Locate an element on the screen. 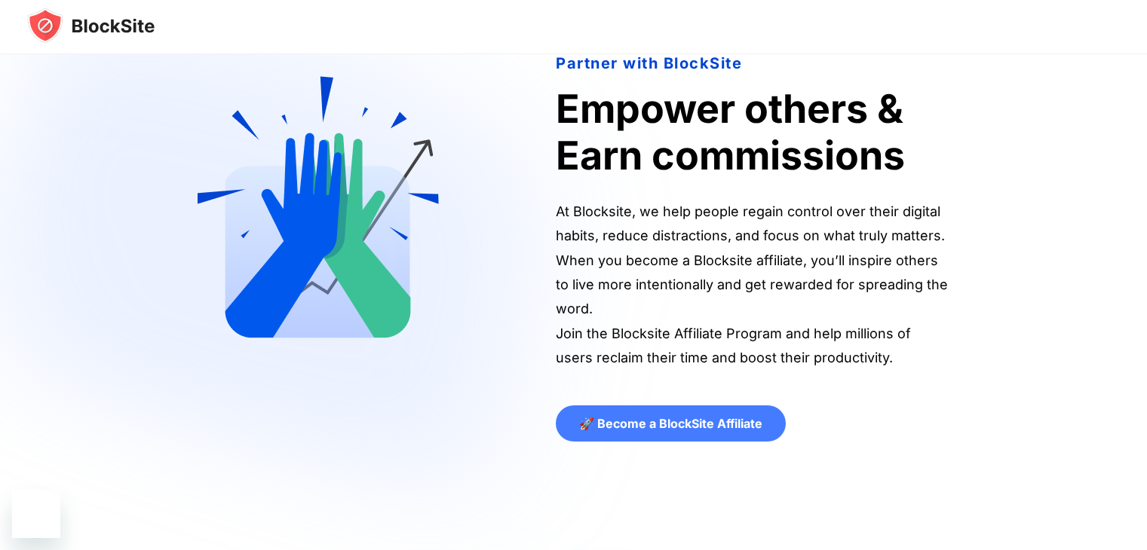 The width and height of the screenshot is (1147, 550). p: At Blocksite, we help people regain control over their digital habits, reduce distractions, and f... is located at coordinates (752, 261).